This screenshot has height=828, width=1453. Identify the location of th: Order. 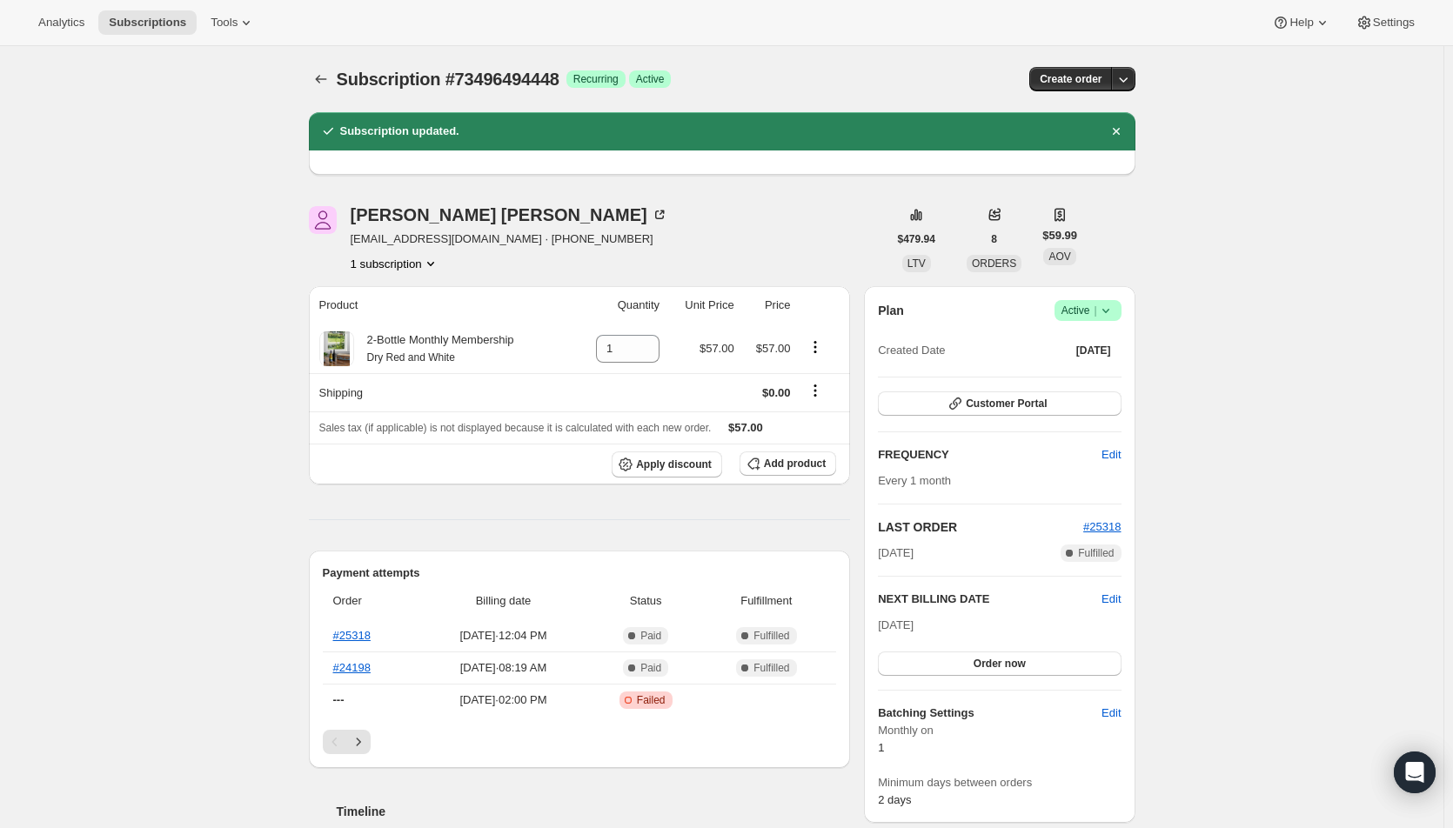
(370, 601).